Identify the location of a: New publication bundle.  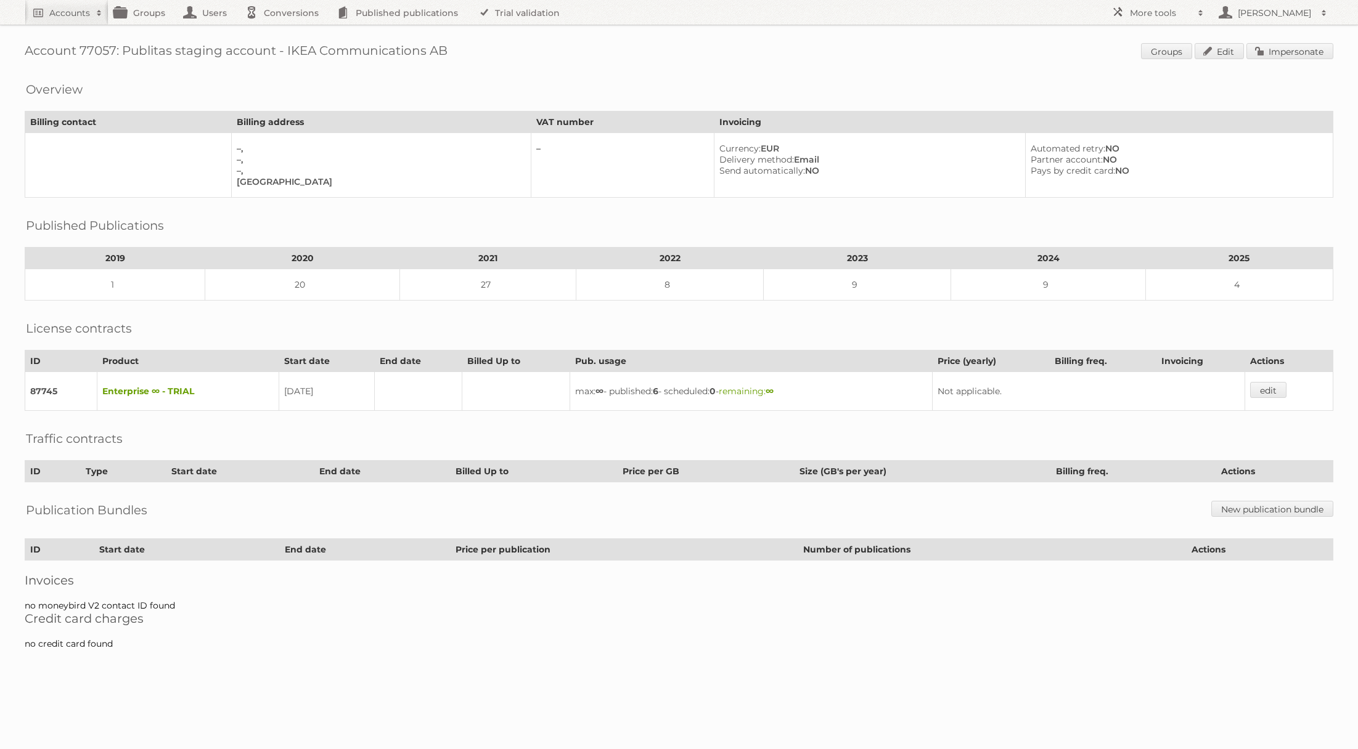
(1272, 509).